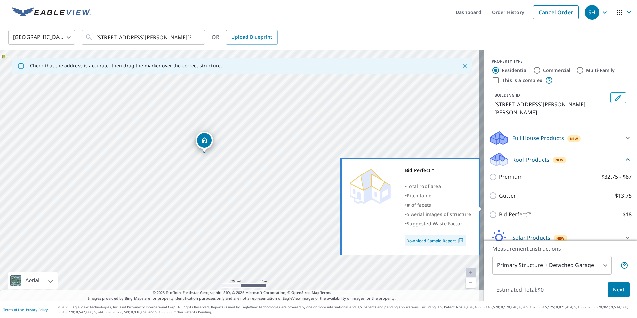 This screenshot has height=318, width=637. I want to click on input: Search by address or latitude-longitude, so click(144, 37).